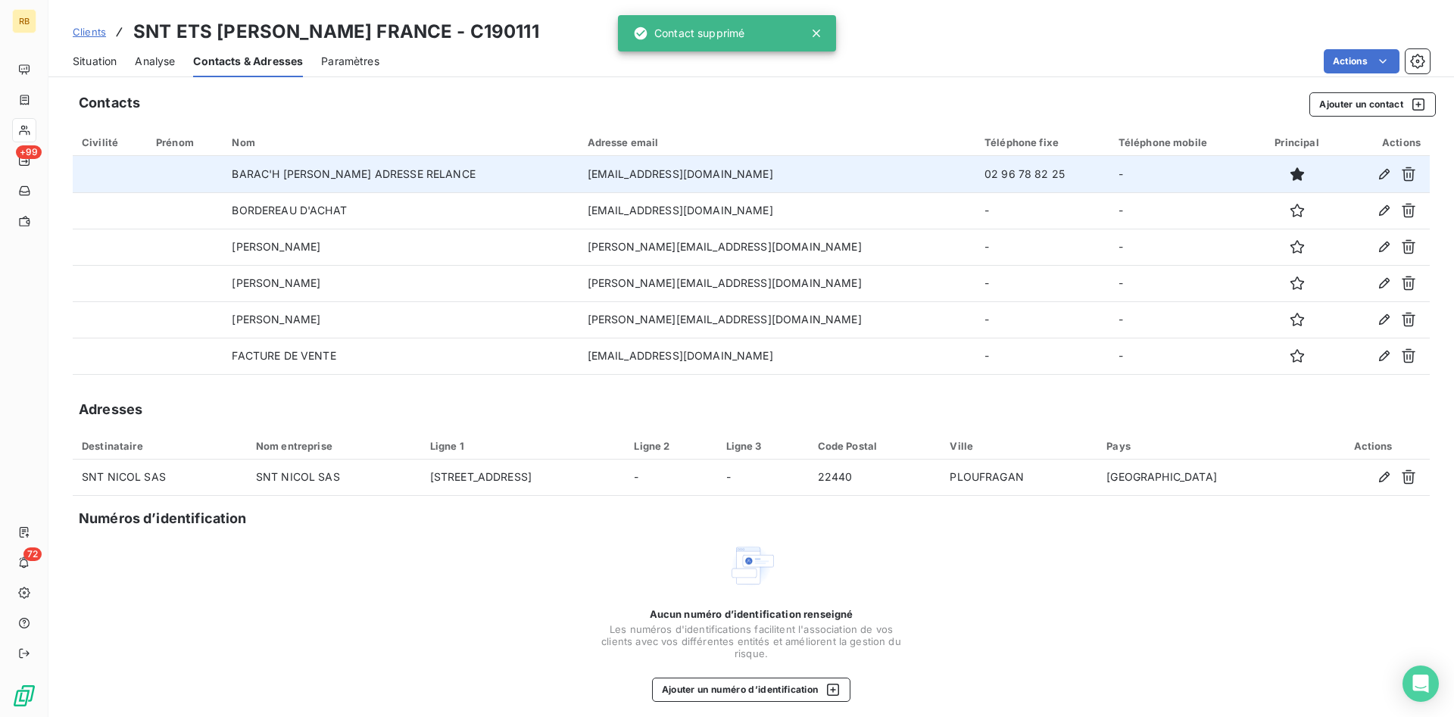 The width and height of the screenshot is (1454, 717). Describe the element at coordinates (1019, 478) in the screenshot. I see `td: PLOUFRAGAN` at that location.